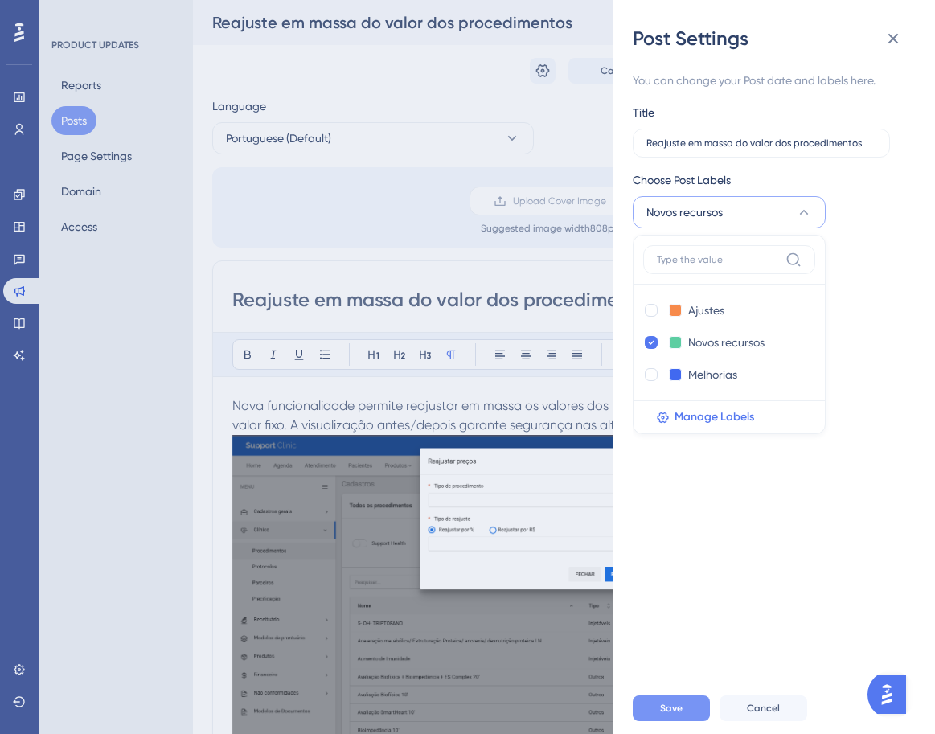 The image size is (935, 734). Describe the element at coordinates (671, 708) in the screenshot. I see `button: Save` at that location.